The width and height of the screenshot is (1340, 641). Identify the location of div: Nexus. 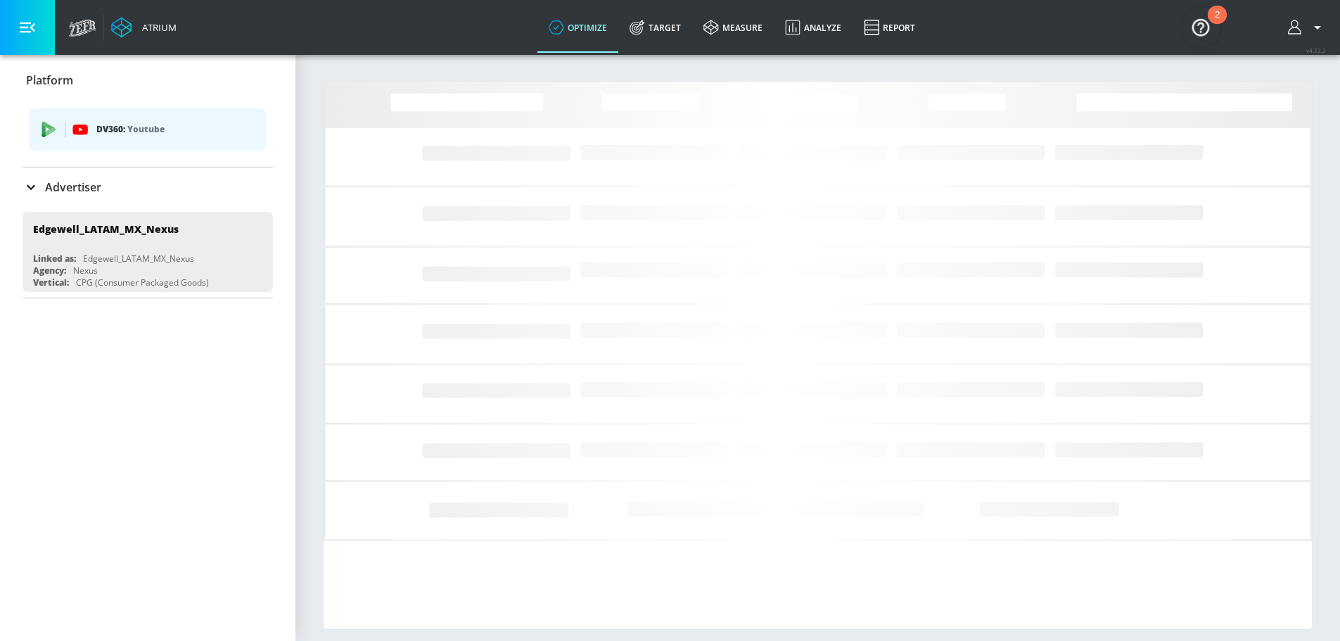
(85, 270).